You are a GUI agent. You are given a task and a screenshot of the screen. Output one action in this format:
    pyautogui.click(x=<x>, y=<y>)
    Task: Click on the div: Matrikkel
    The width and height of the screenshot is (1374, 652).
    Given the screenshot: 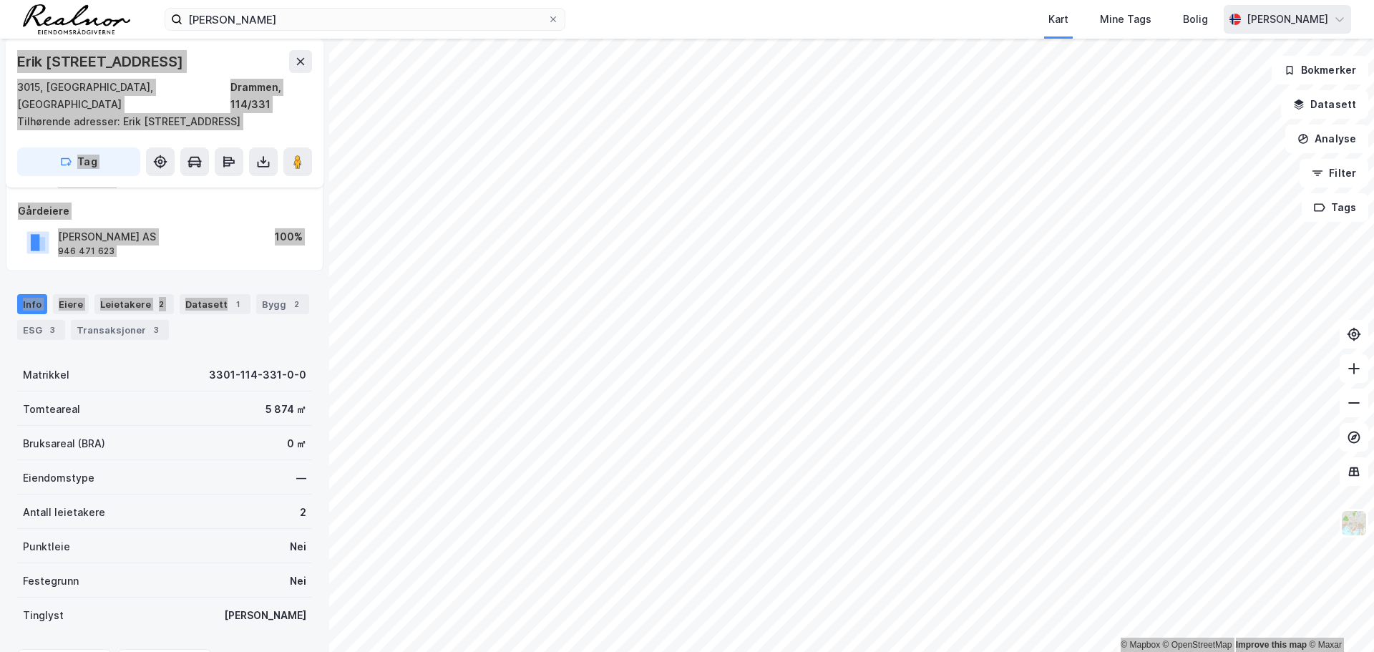 What is the action you would take?
    pyautogui.click(x=46, y=375)
    